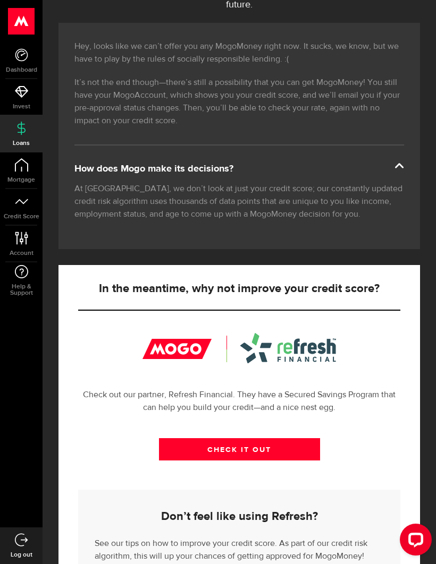 The image size is (436, 564). What do you see at coordinates (24, 20) in the screenshot?
I see `button: Open LiveChat chat widget` at bounding box center [24, 20].